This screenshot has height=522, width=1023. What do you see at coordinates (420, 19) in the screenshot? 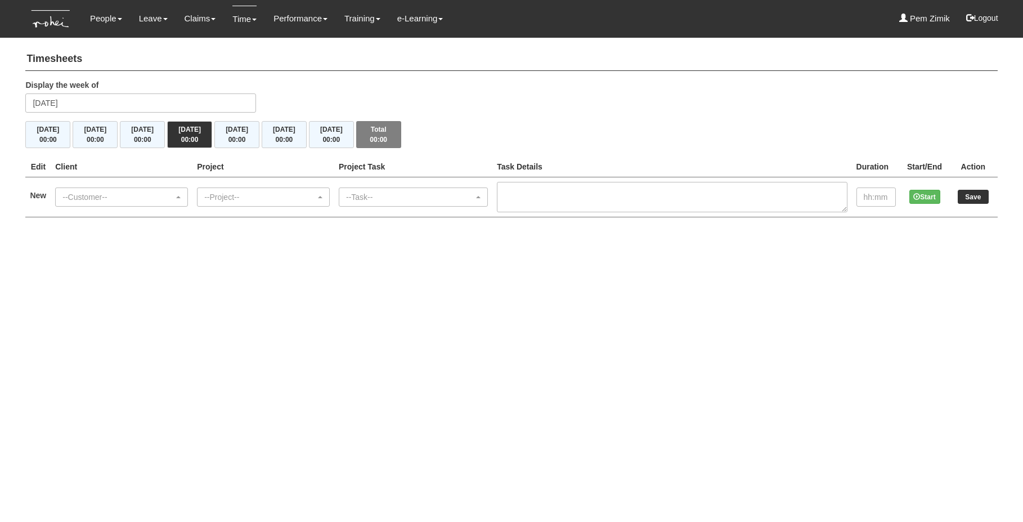
I see `a: e-Learning` at bounding box center [420, 19].